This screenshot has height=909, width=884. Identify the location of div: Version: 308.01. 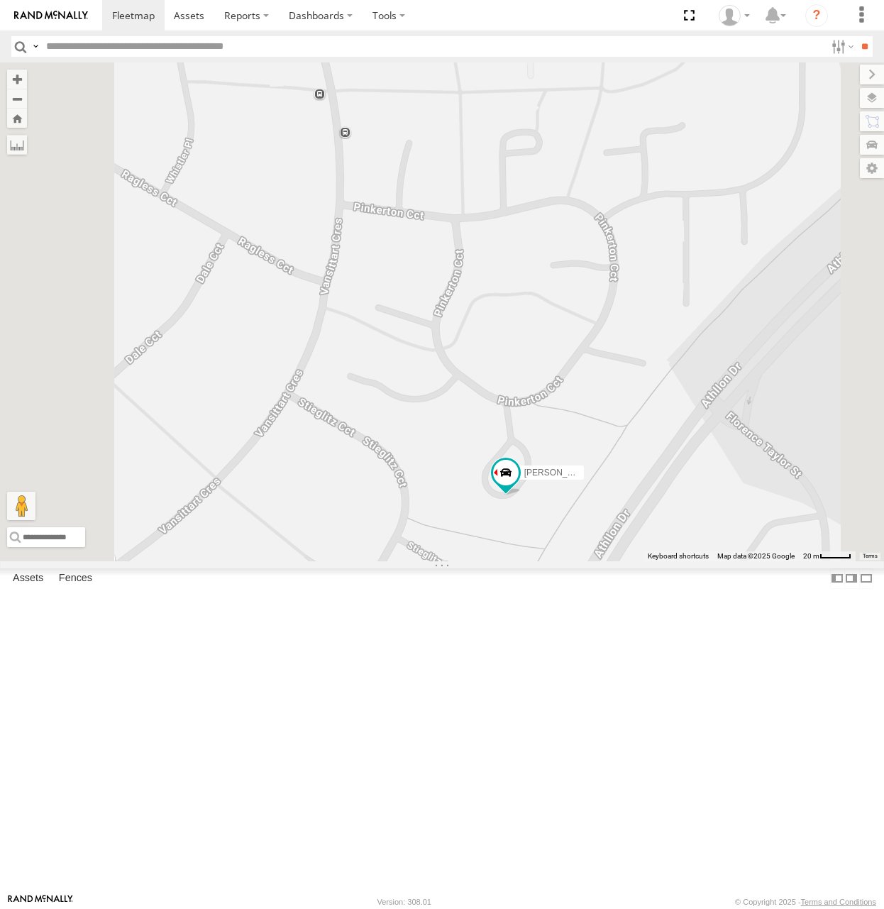
(404, 902).